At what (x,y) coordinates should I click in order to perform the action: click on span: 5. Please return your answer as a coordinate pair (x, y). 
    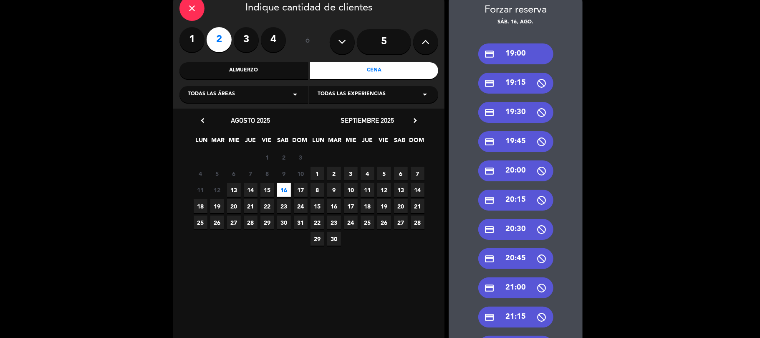
    Looking at the image, I should click on (217, 173).